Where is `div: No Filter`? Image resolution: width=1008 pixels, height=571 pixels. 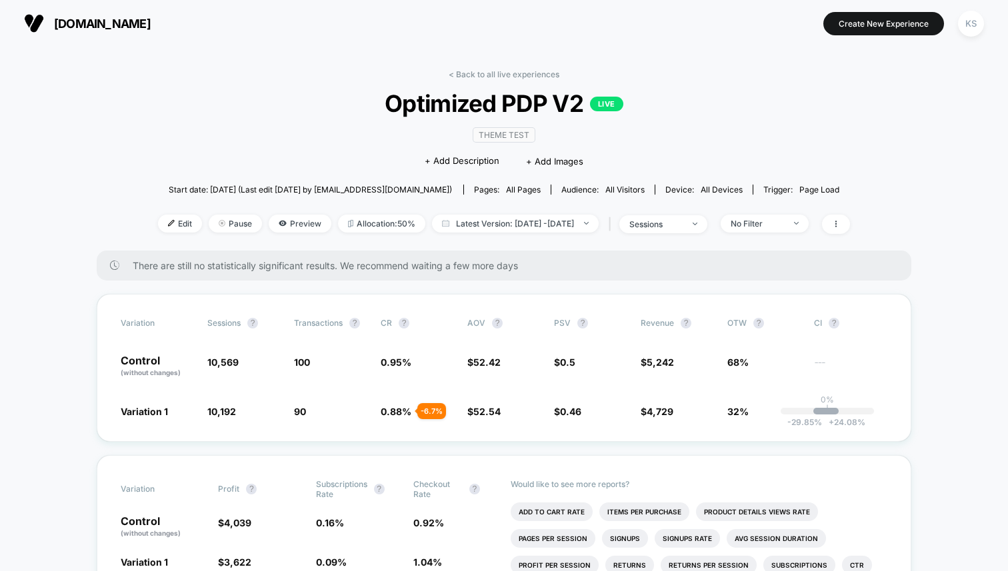
div: No Filter is located at coordinates (757, 223).